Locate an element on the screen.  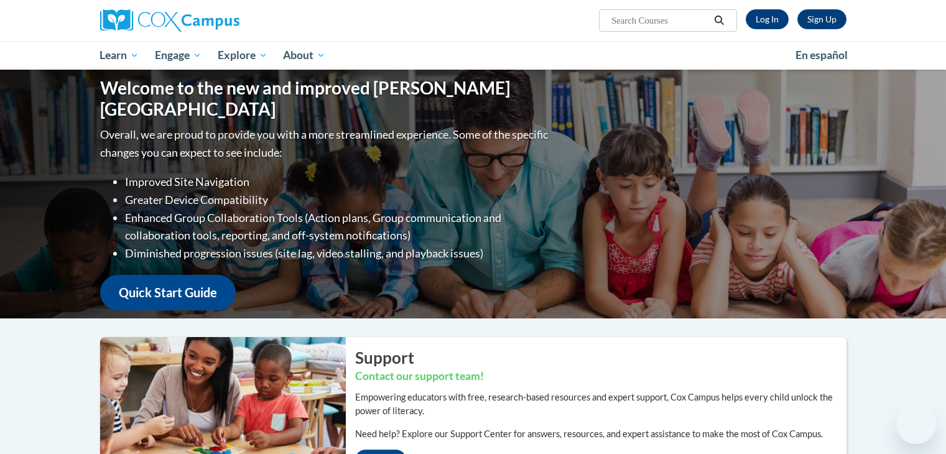
a: Quick Start Guide is located at coordinates (168, 292).